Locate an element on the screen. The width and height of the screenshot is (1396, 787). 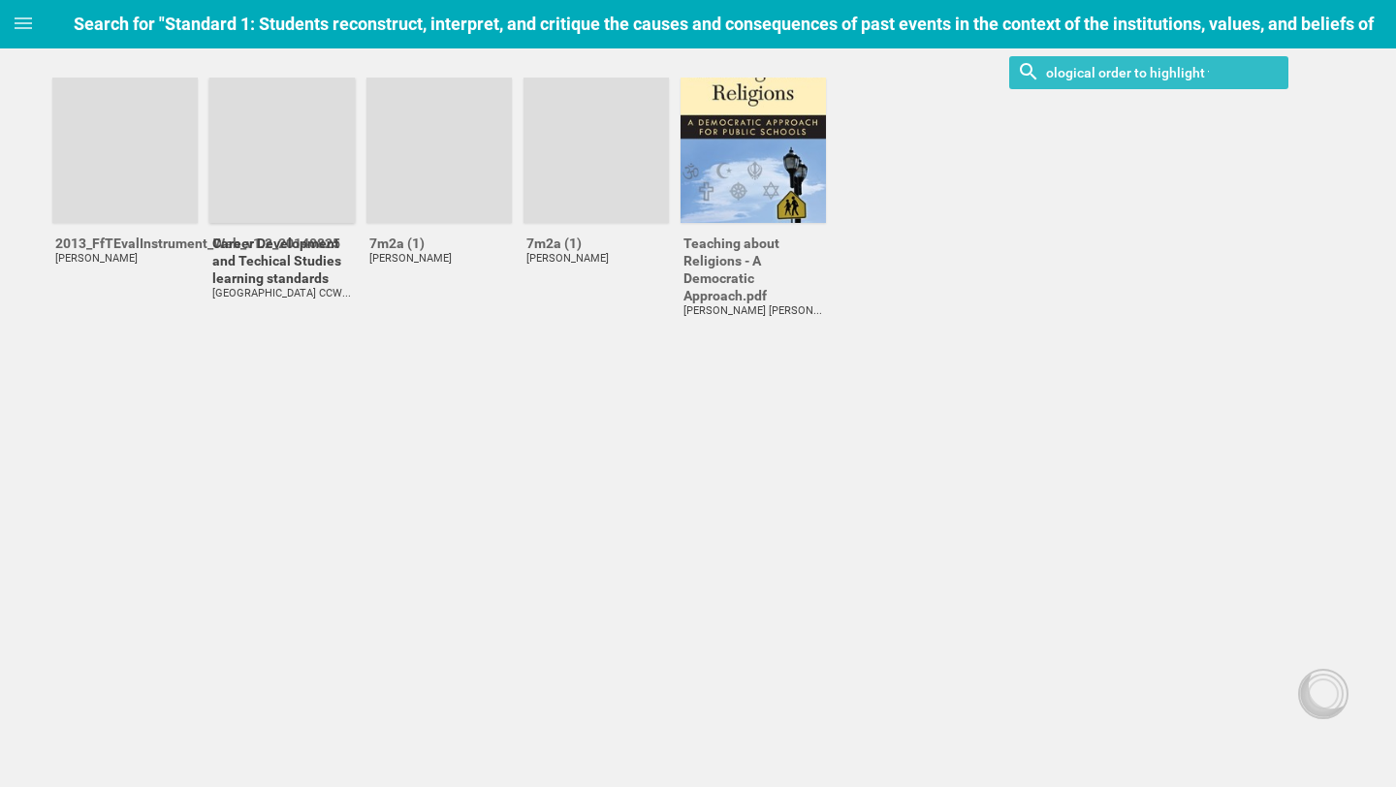
span: Search for "Standard 1: Students reconstruct, interpret, and critique the causes and consequences... is located at coordinates (723, 72).